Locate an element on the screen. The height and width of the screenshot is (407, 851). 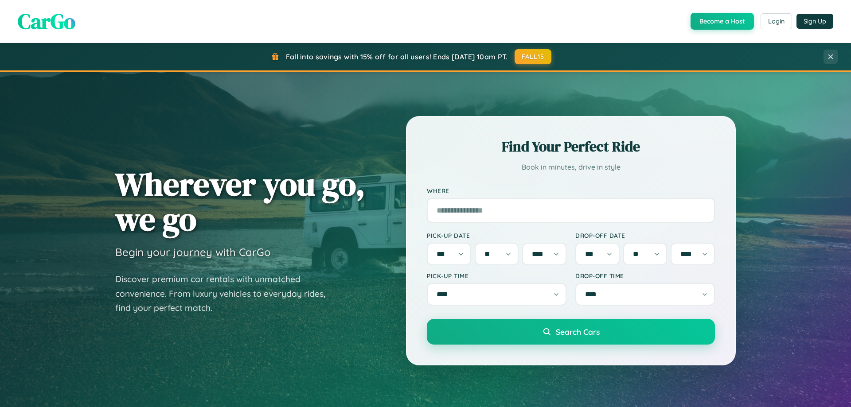
button: Login is located at coordinates (776, 21).